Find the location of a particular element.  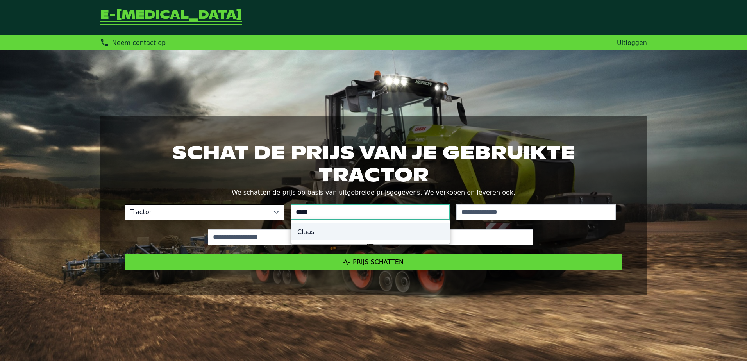

h1: Schat de prijs van je gebruikte tractor is located at coordinates (373, 163).